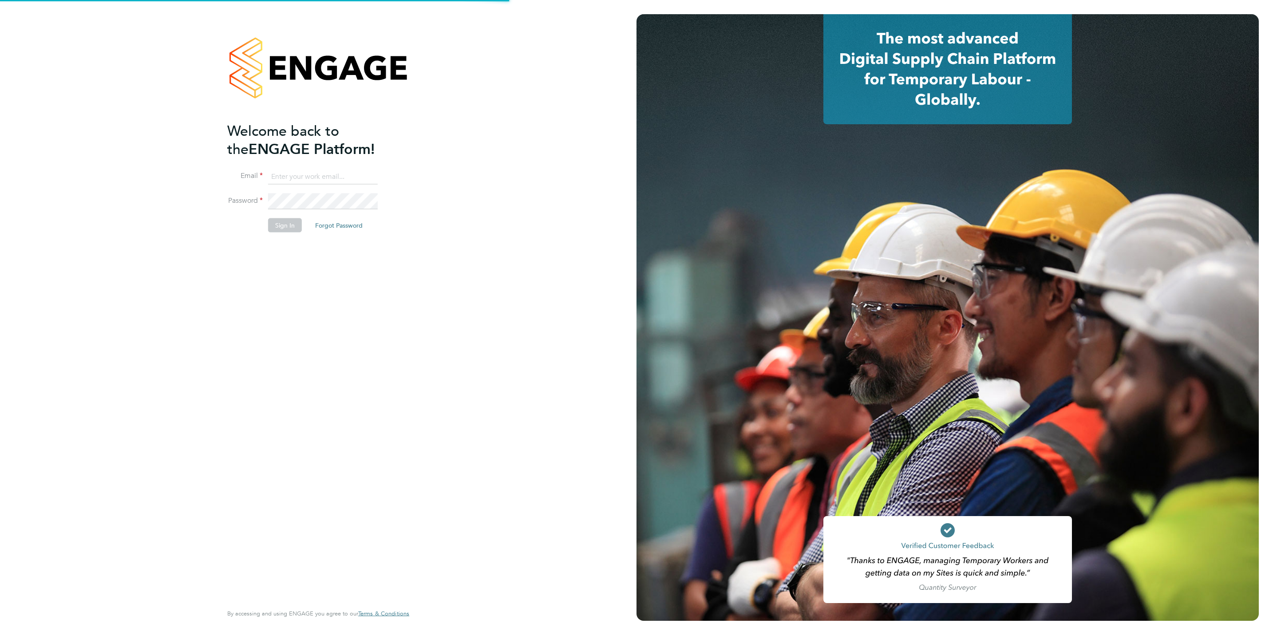  What do you see at coordinates (323, 177) in the screenshot?
I see `input: Enter your work email...` at bounding box center [323, 177].